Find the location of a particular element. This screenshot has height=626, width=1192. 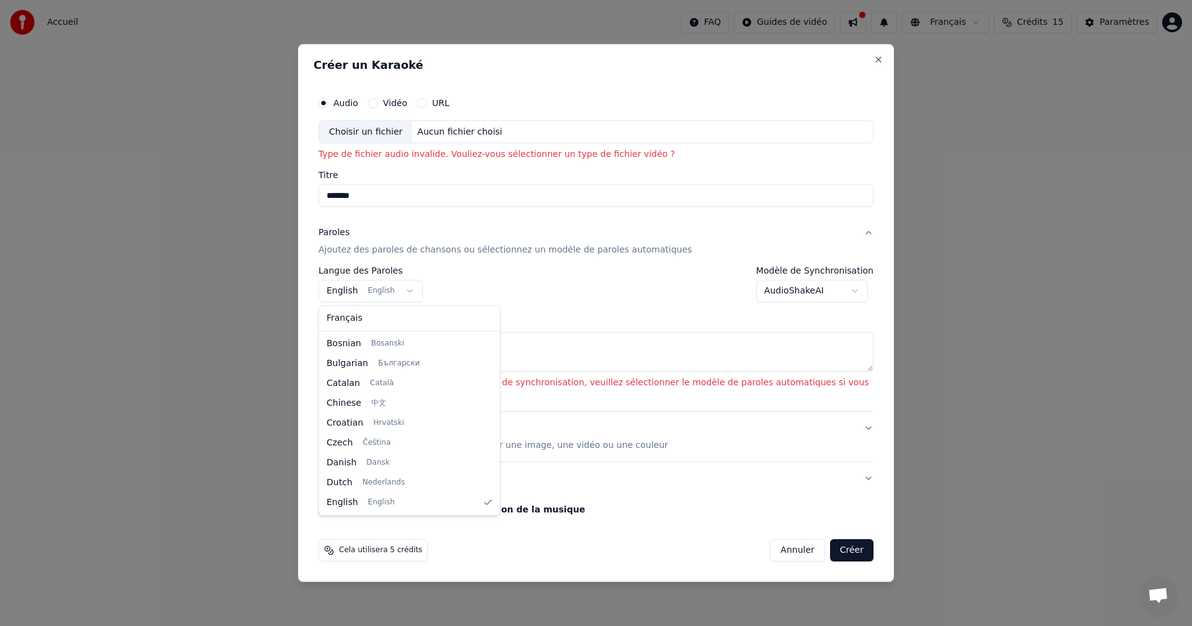

span: Hrvatski is located at coordinates (389, 423).